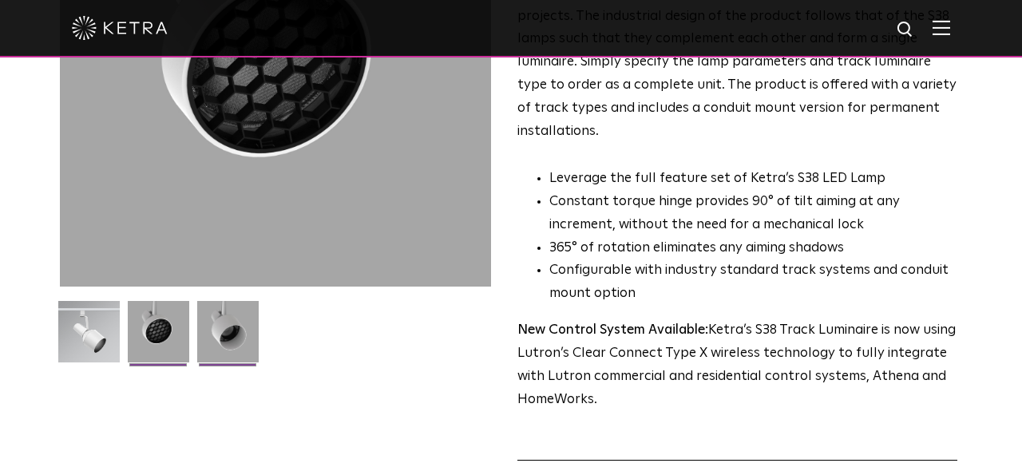  What do you see at coordinates (906, 30) in the screenshot?
I see `img: search icon` at bounding box center [906, 30].